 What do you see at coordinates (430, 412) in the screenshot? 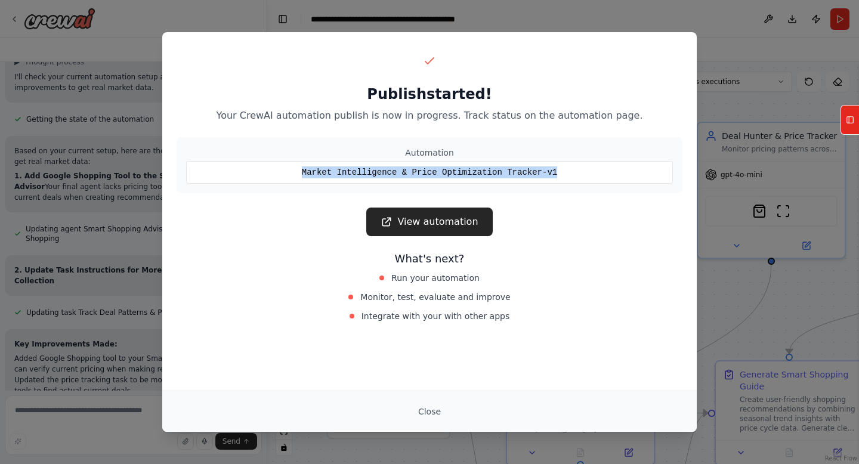
I see `button: Close` at bounding box center [430, 412].